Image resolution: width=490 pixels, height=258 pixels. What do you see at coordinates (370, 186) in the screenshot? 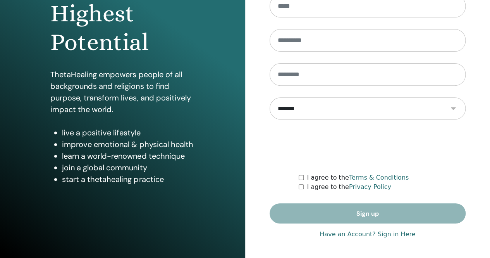
I see `a: Privacy Policy` at bounding box center [370, 186].